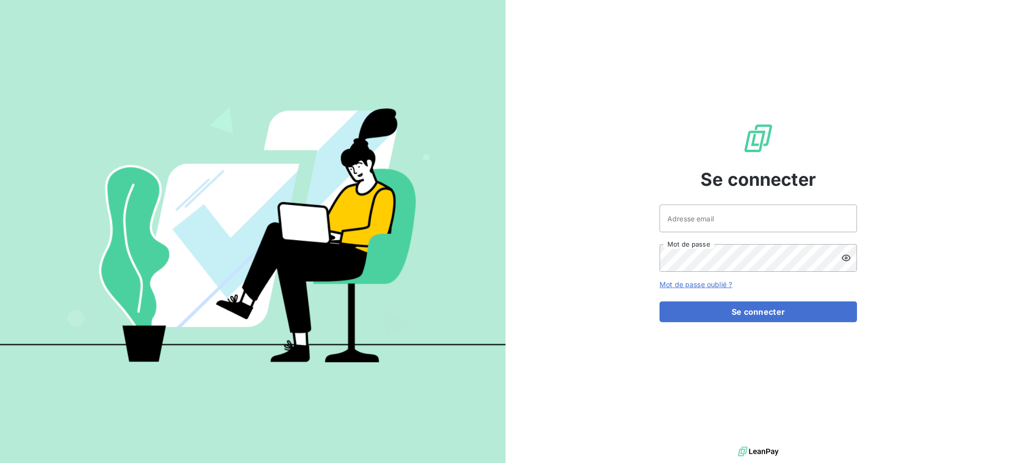 This screenshot has width=1011, height=463. Describe the element at coordinates (758, 451) in the screenshot. I see `img: logo` at that location.